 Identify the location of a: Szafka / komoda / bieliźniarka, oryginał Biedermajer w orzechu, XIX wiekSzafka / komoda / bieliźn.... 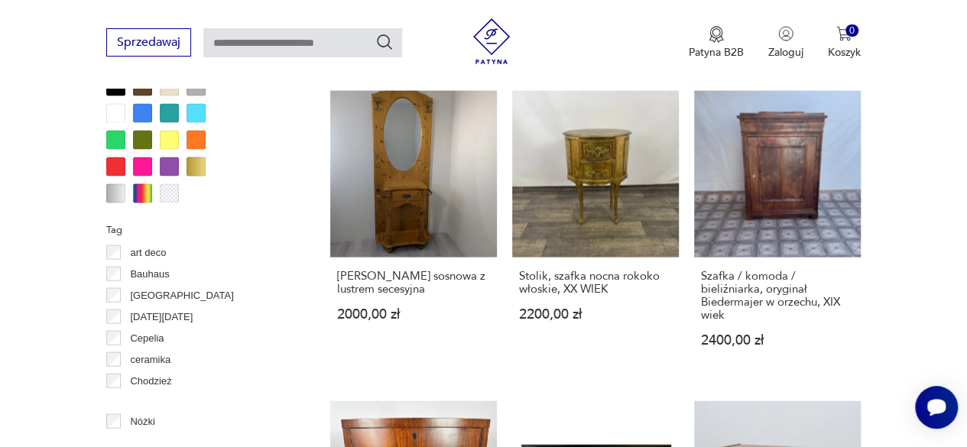
(778, 234).